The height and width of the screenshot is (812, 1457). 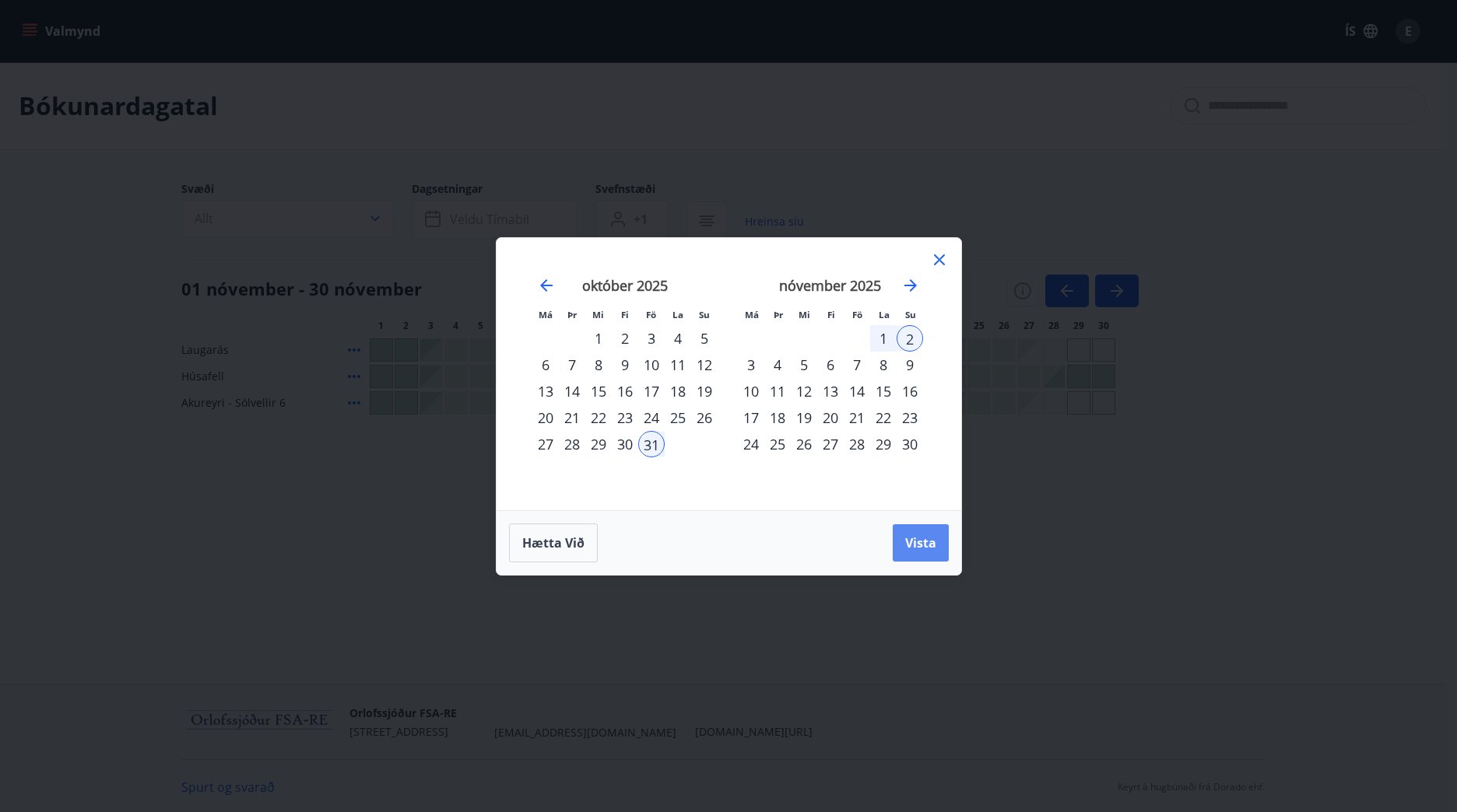 I want to click on div: 21, so click(x=572, y=418).